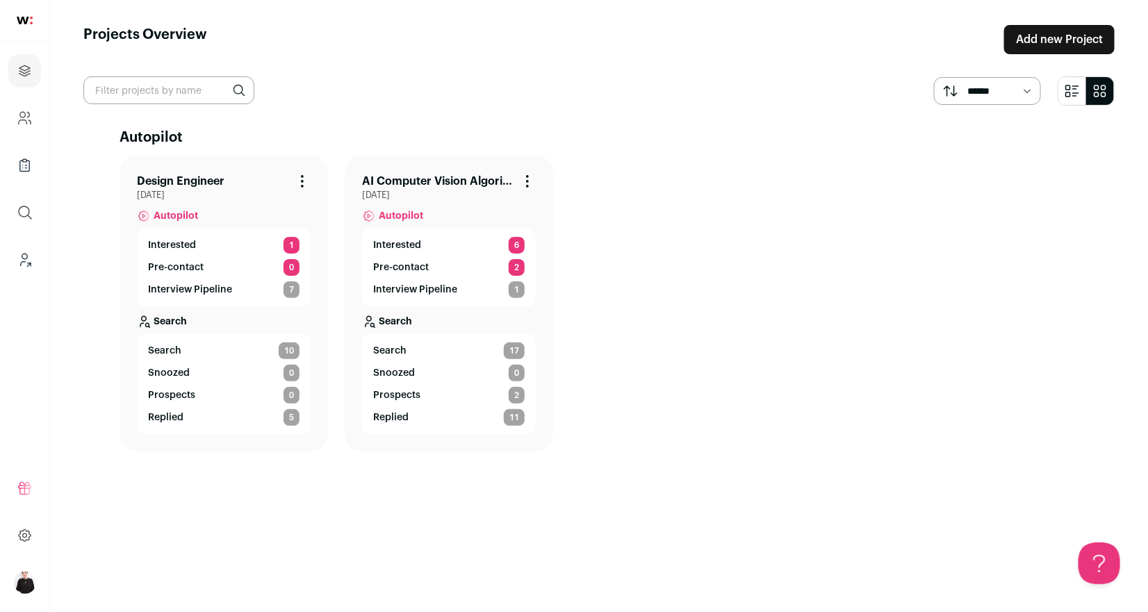  I want to click on a: Prospects 2, so click(449, 395).